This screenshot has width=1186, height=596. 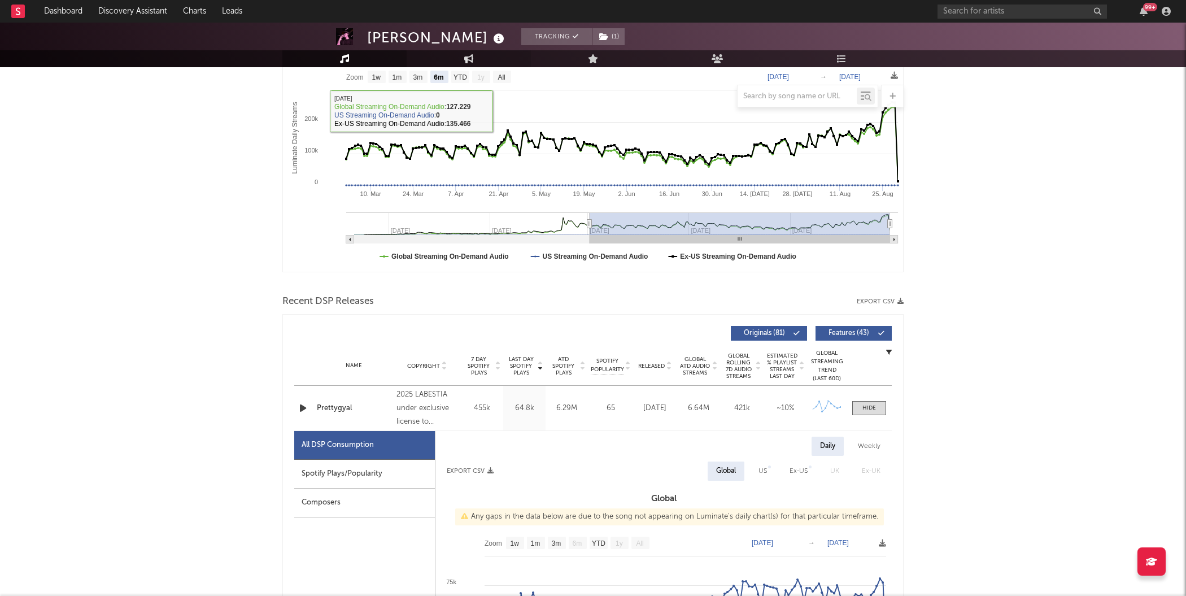 I want to click on span: Features ( 43 ), so click(x=849, y=333).